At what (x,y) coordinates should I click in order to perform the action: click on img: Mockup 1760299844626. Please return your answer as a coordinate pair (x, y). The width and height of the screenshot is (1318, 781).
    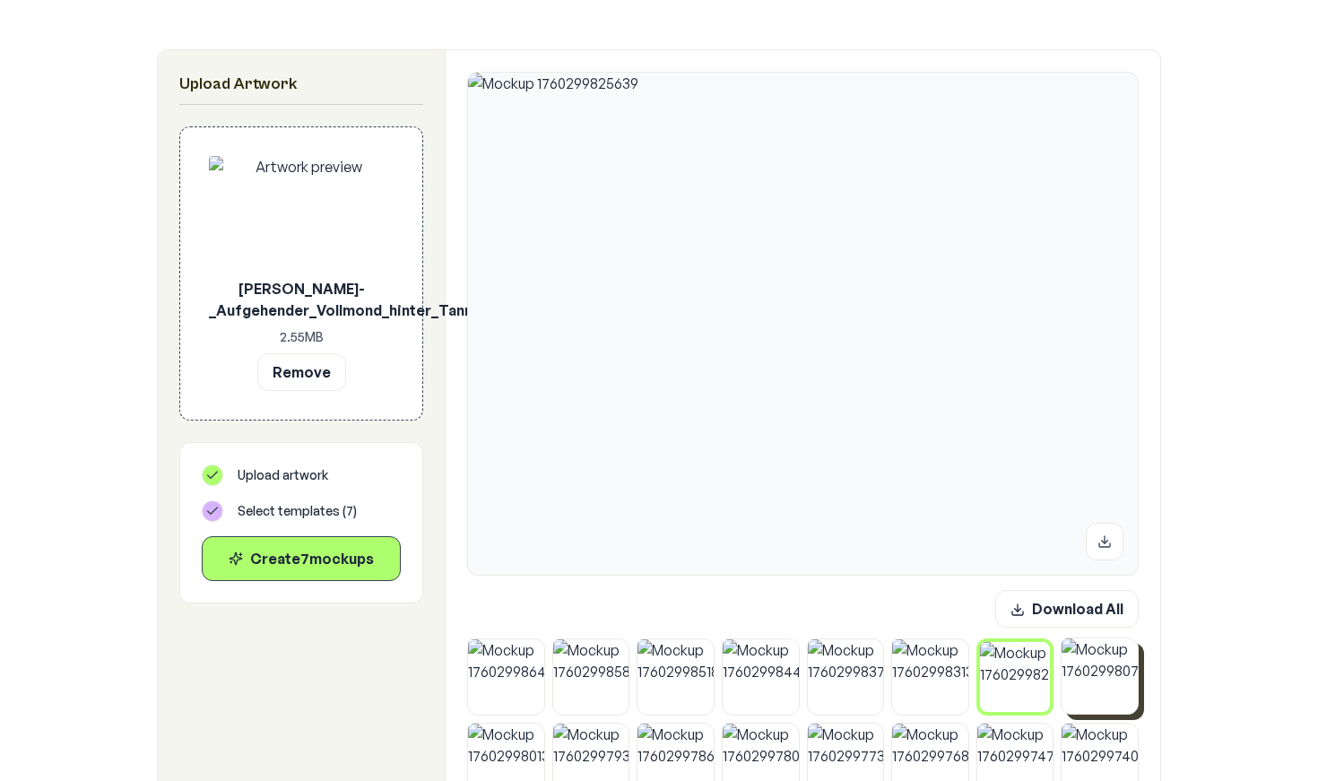
    Looking at the image, I should click on (760, 677).